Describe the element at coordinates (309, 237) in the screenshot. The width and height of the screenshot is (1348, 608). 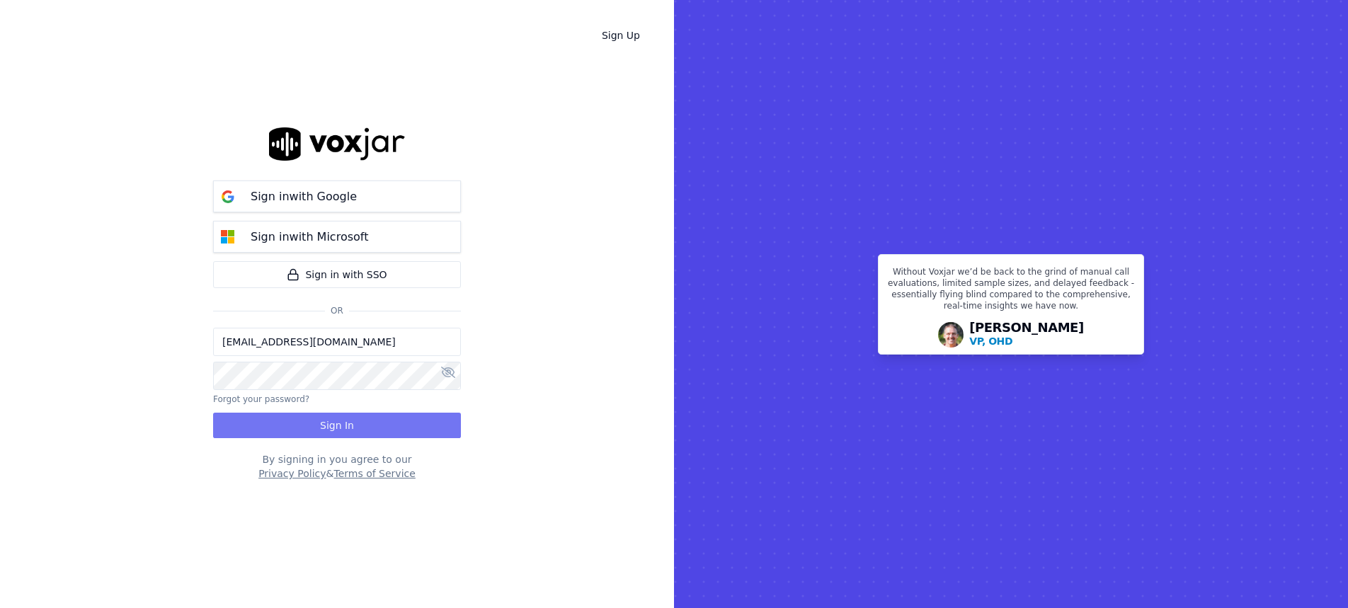
I see `p: Sign in with Microsoft` at that location.